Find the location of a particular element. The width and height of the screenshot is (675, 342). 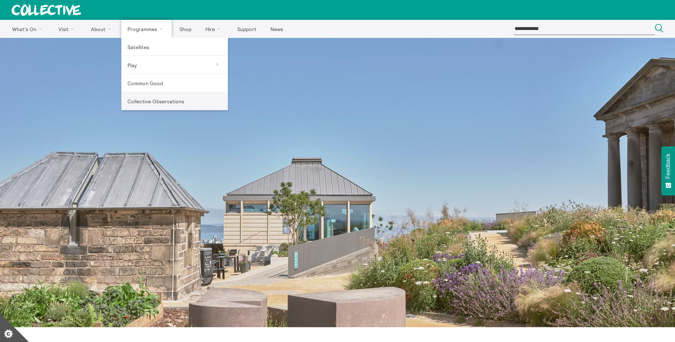

a: Play is located at coordinates (174, 65).